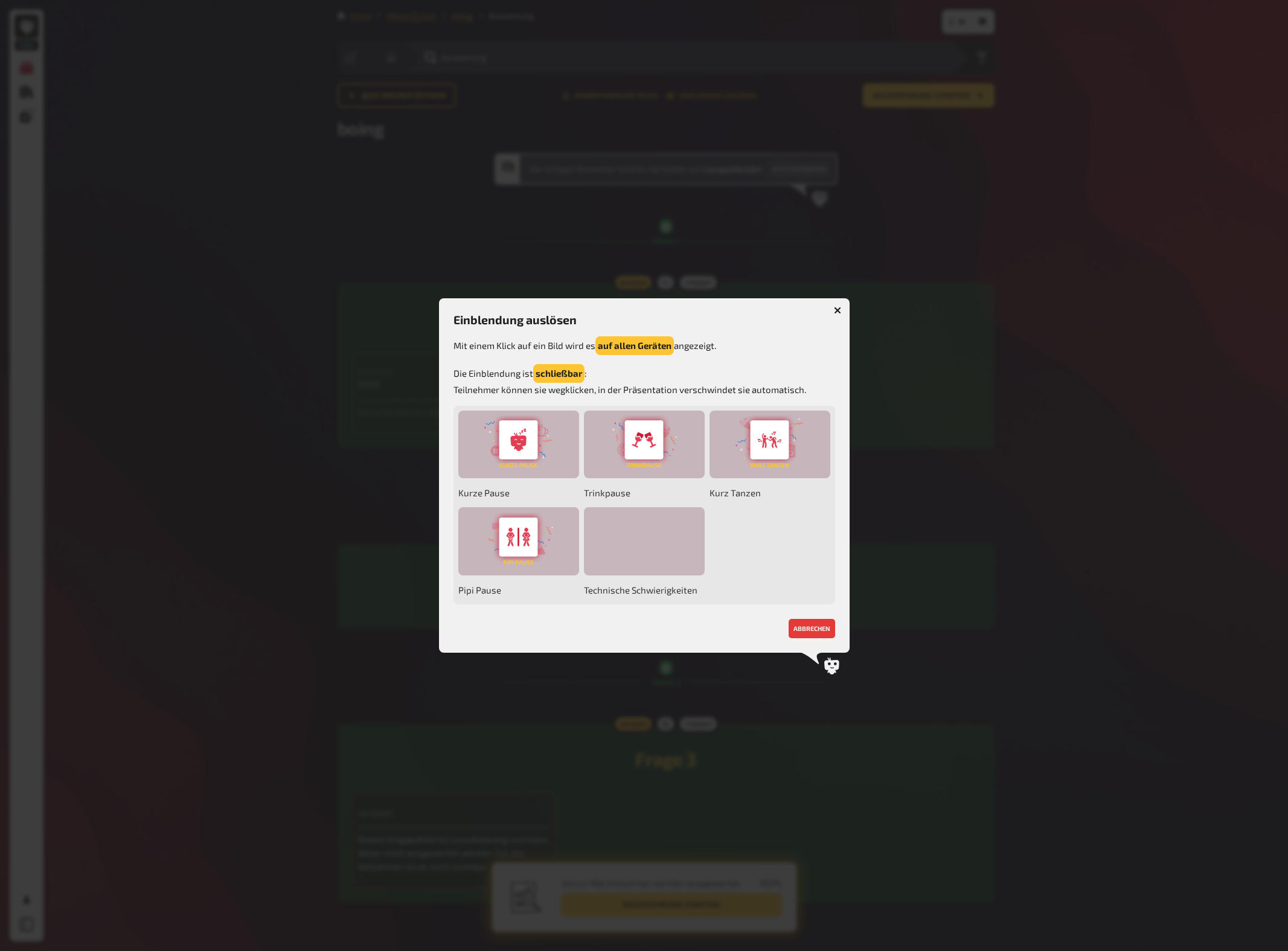 Image resolution: width=1288 pixels, height=951 pixels. What do you see at coordinates (644, 444) in the screenshot?
I see `div: Trinkpause` at bounding box center [644, 444].